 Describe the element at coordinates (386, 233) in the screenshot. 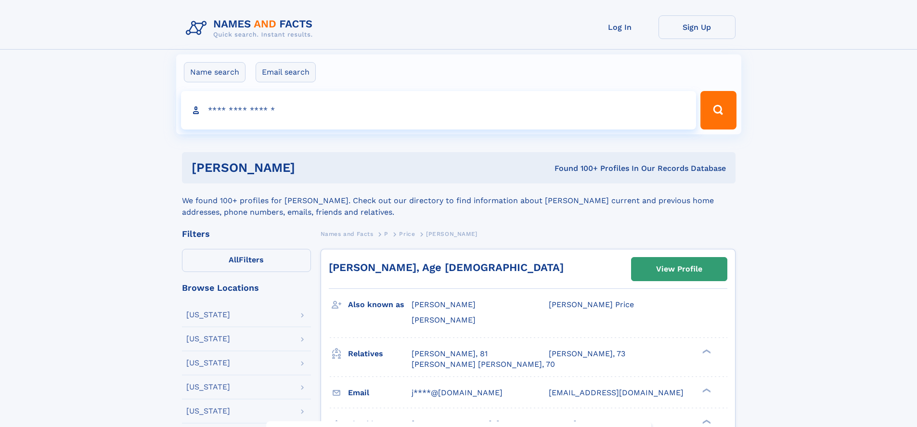

I see `a: P` at that location.